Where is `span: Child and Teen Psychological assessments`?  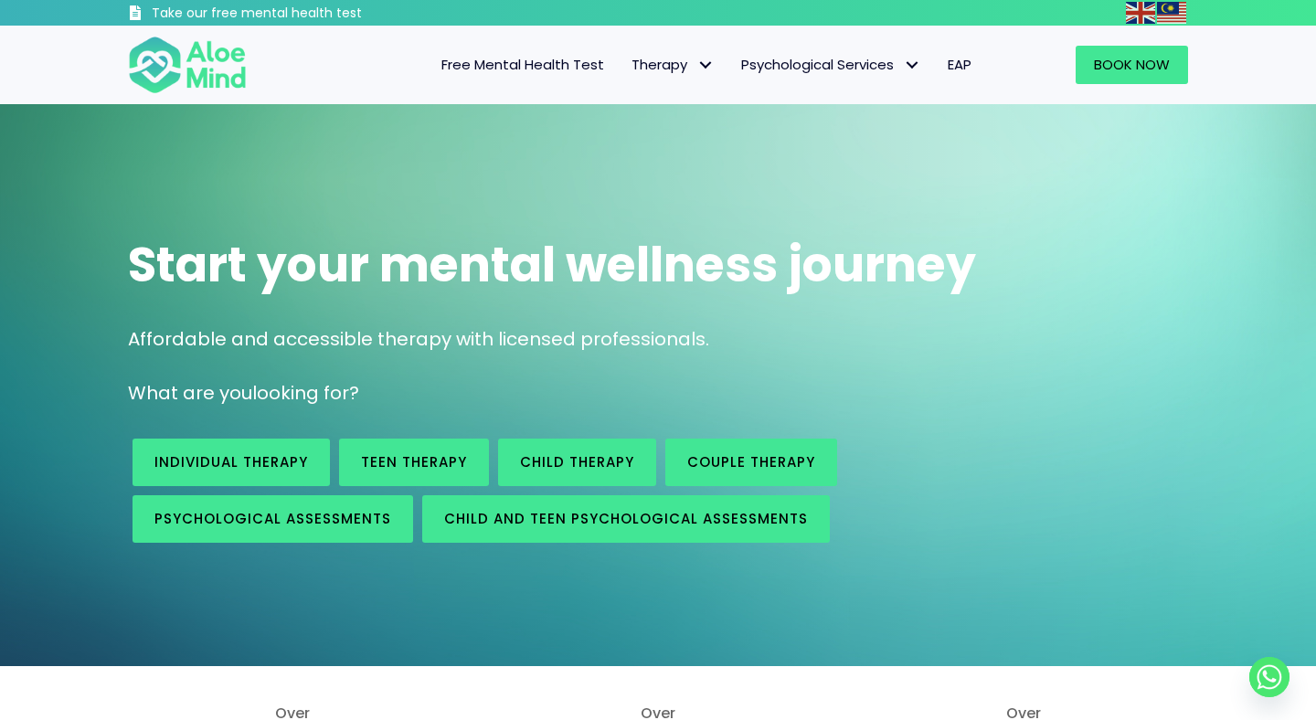 span: Child and Teen Psychological assessments is located at coordinates (626, 518).